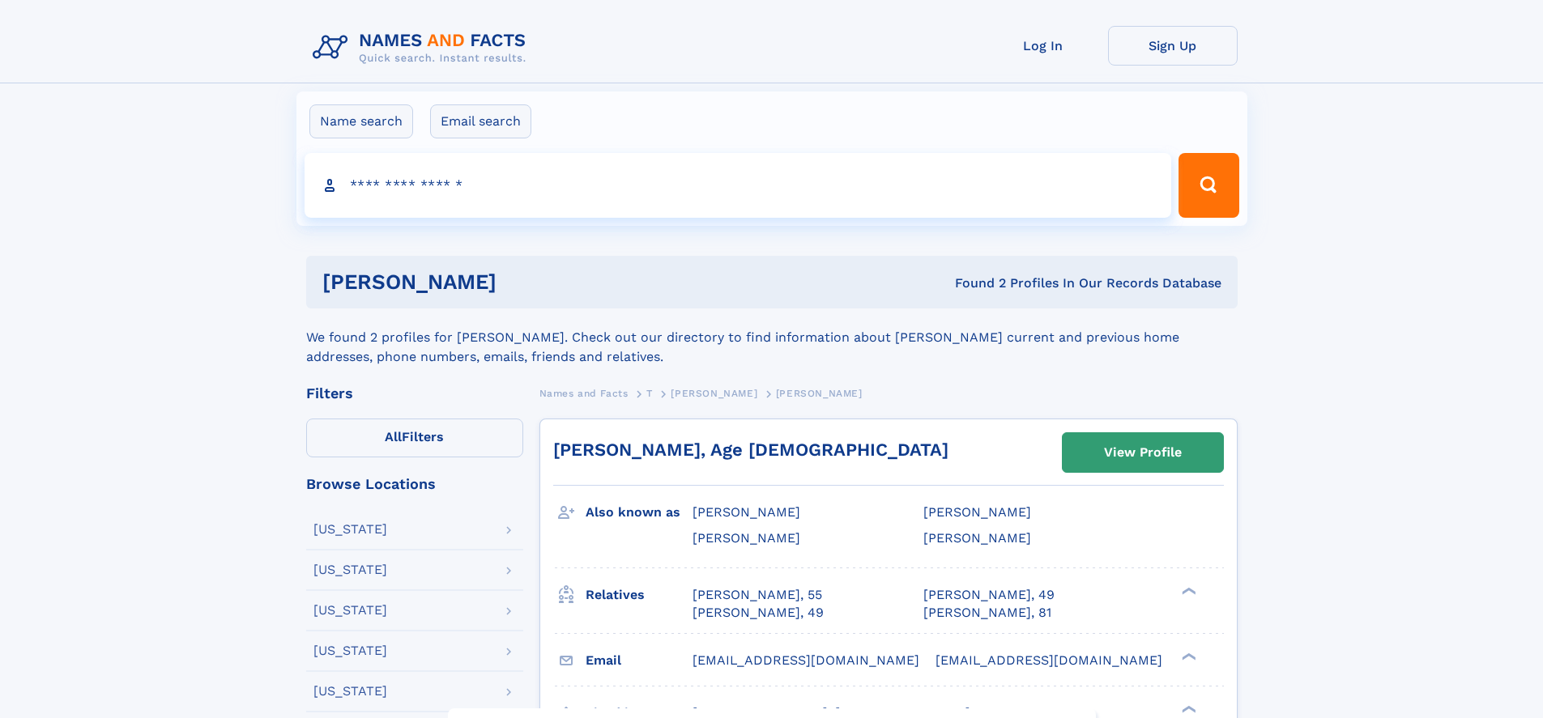 This screenshot has width=1543, height=718. Describe the element at coordinates (415, 394) in the screenshot. I see `div: Filters` at that location.